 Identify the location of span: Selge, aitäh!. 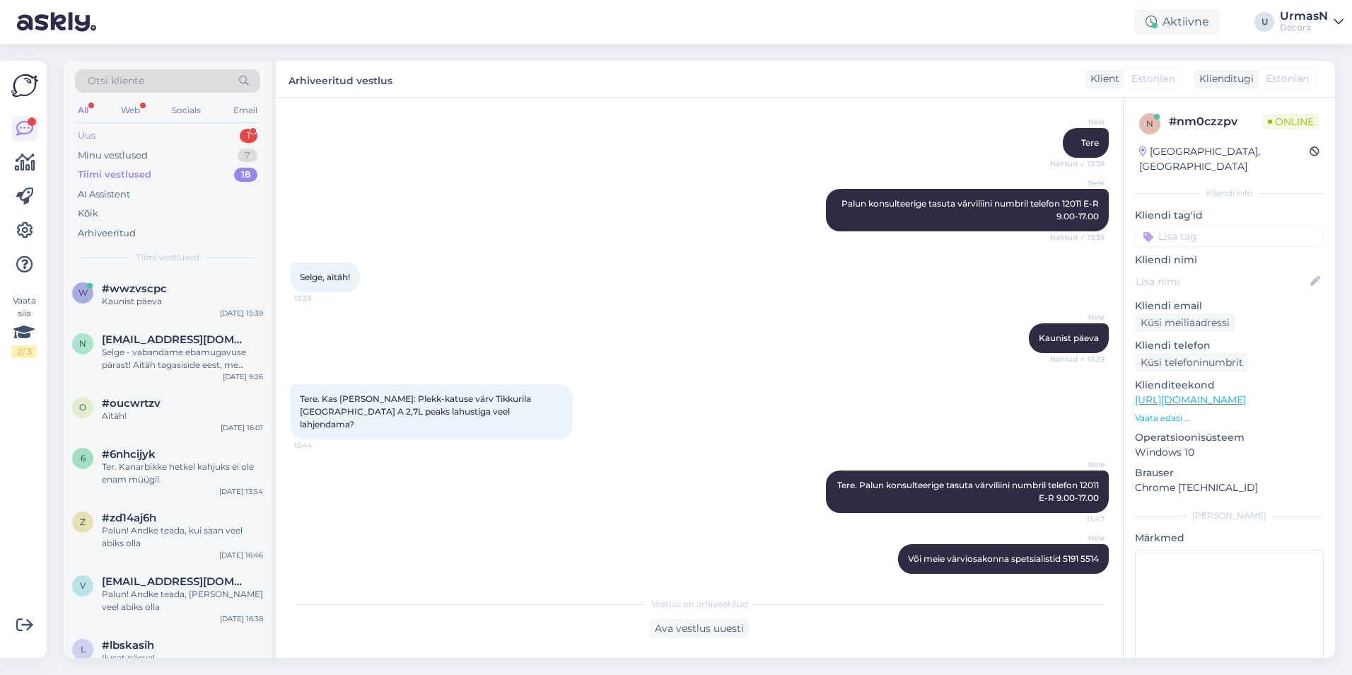
(325, 276).